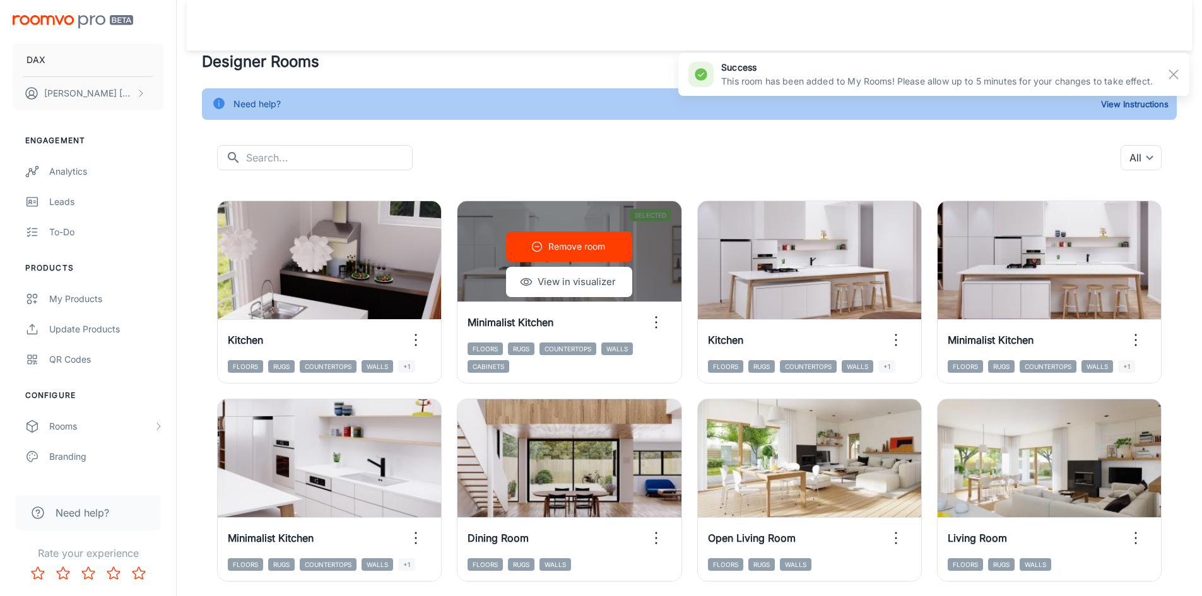 The width and height of the screenshot is (1202, 596). Describe the element at coordinates (106, 299) in the screenshot. I see `div: My Products` at that location.